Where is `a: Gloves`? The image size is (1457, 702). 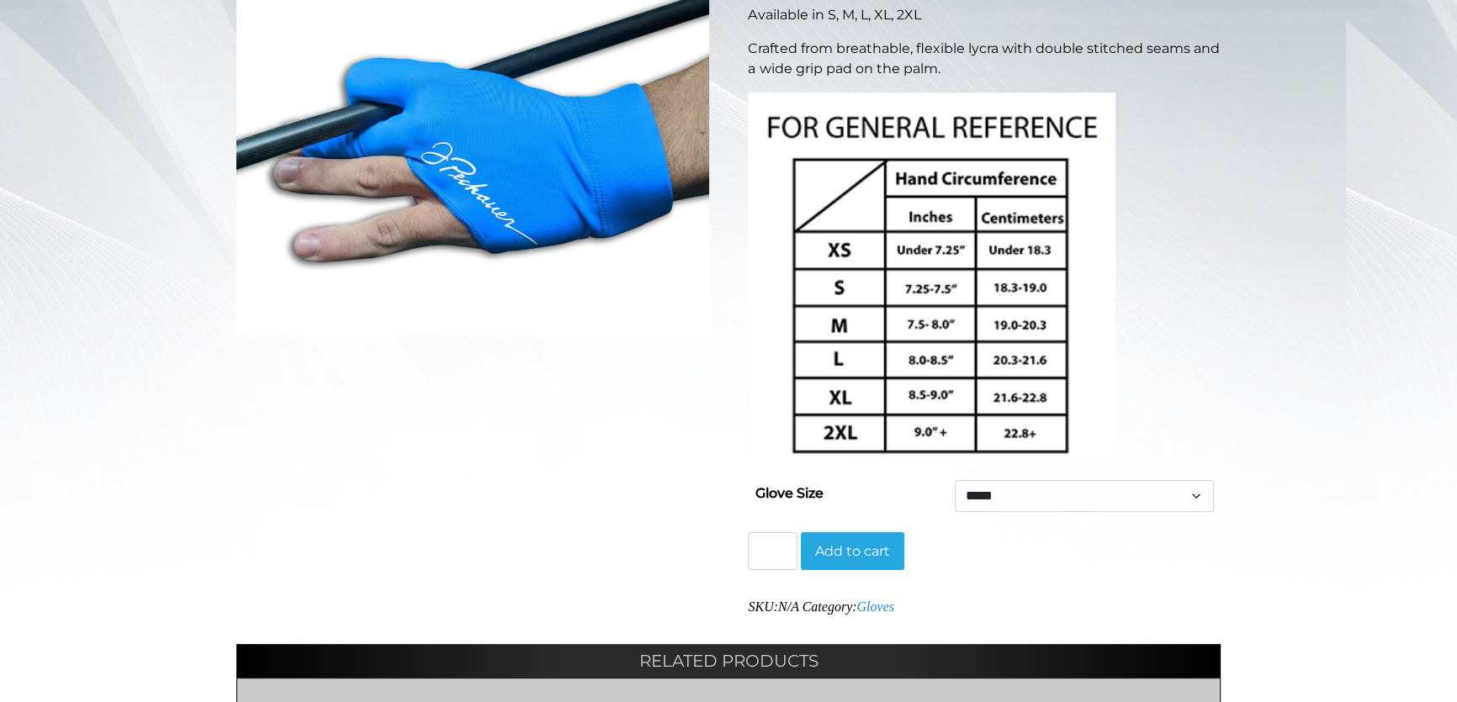 a: Gloves is located at coordinates (875, 606).